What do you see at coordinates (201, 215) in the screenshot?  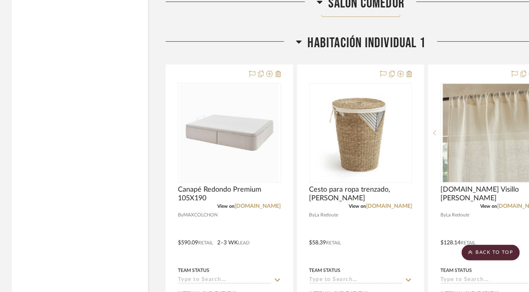 I see `span: MAXCOLCHON` at bounding box center [201, 215].